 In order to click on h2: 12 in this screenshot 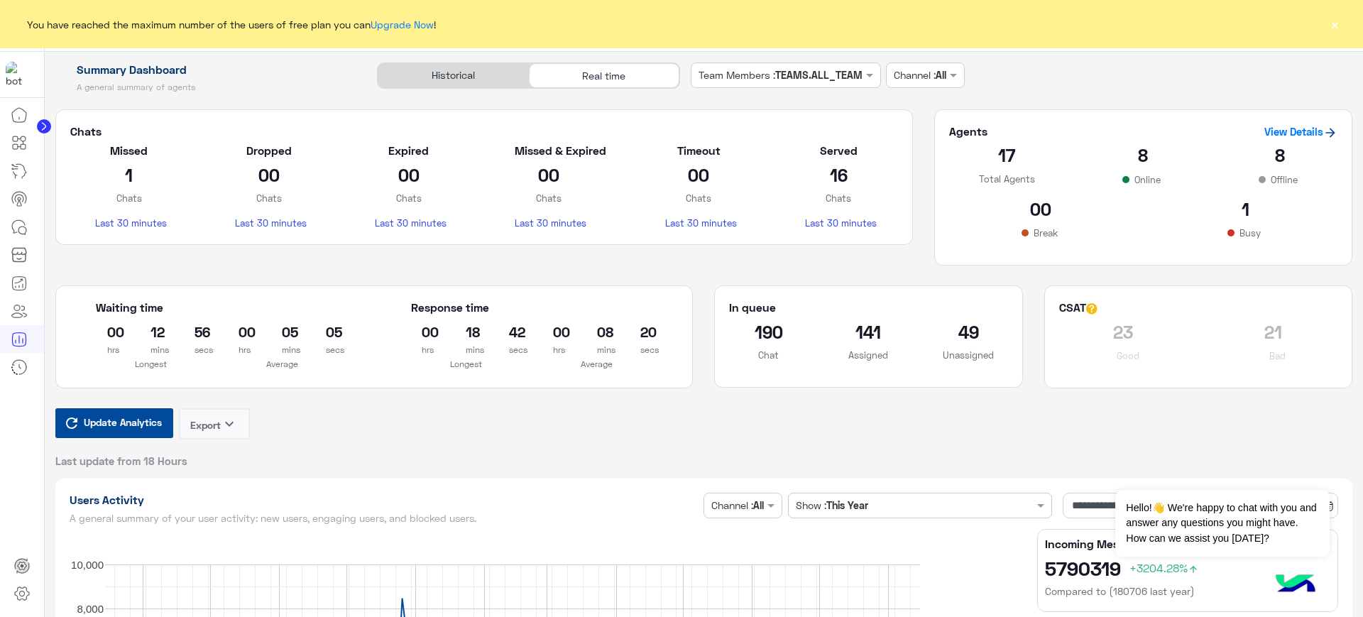, I will do `click(150, 331)`.